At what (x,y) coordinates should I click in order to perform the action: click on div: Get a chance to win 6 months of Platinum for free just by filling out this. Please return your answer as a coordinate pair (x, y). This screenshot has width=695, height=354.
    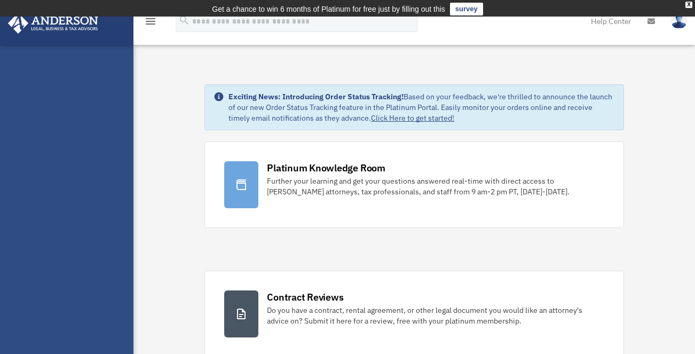
    Looking at the image, I should click on (328, 9).